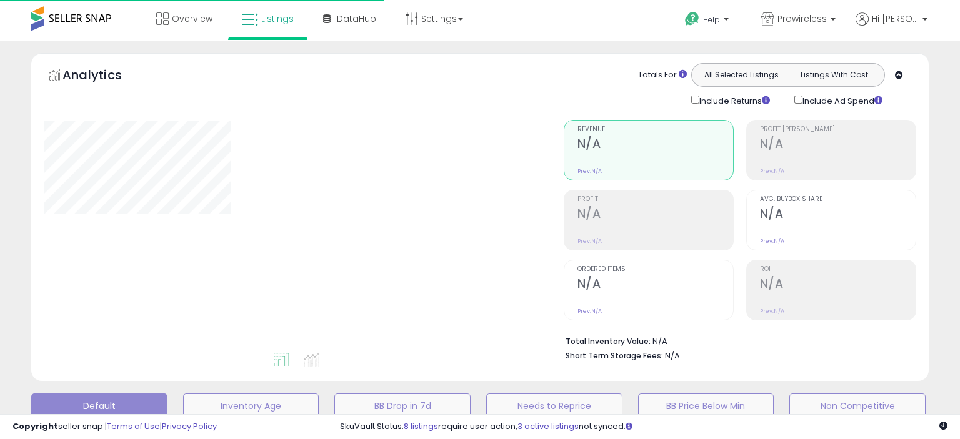 The image size is (960, 439). I want to click on span: Revenue, so click(655, 129).